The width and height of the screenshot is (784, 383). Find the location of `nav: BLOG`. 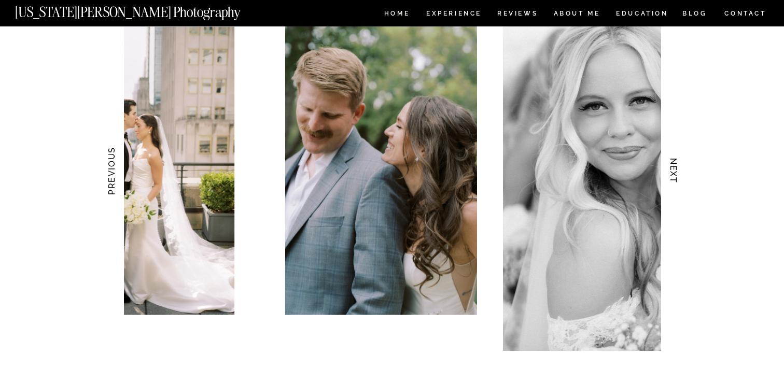

nav: BLOG is located at coordinates (695, 15).